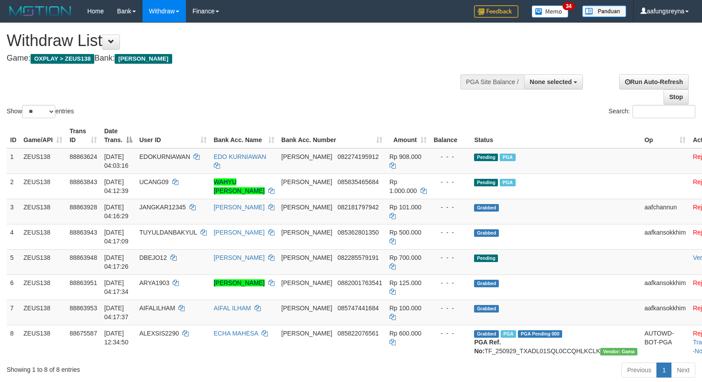 The height and width of the screenshot is (382, 702). What do you see at coordinates (13, 236) in the screenshot?
I see `td: 4` at bounding box center [13, 236].